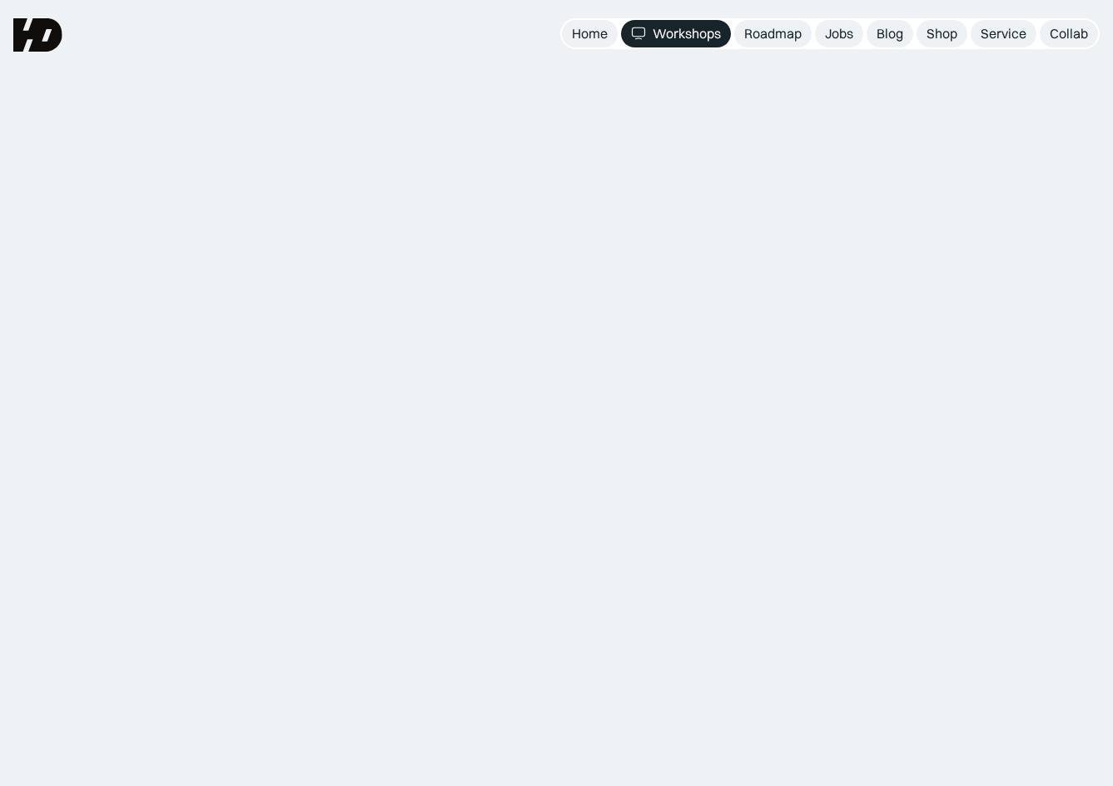 This screenshot has width=1113, height=786. What do you see at coordinates (1069, 33) in the screenshot?
I see `a: Collab` at bounding box center [1069, 33].